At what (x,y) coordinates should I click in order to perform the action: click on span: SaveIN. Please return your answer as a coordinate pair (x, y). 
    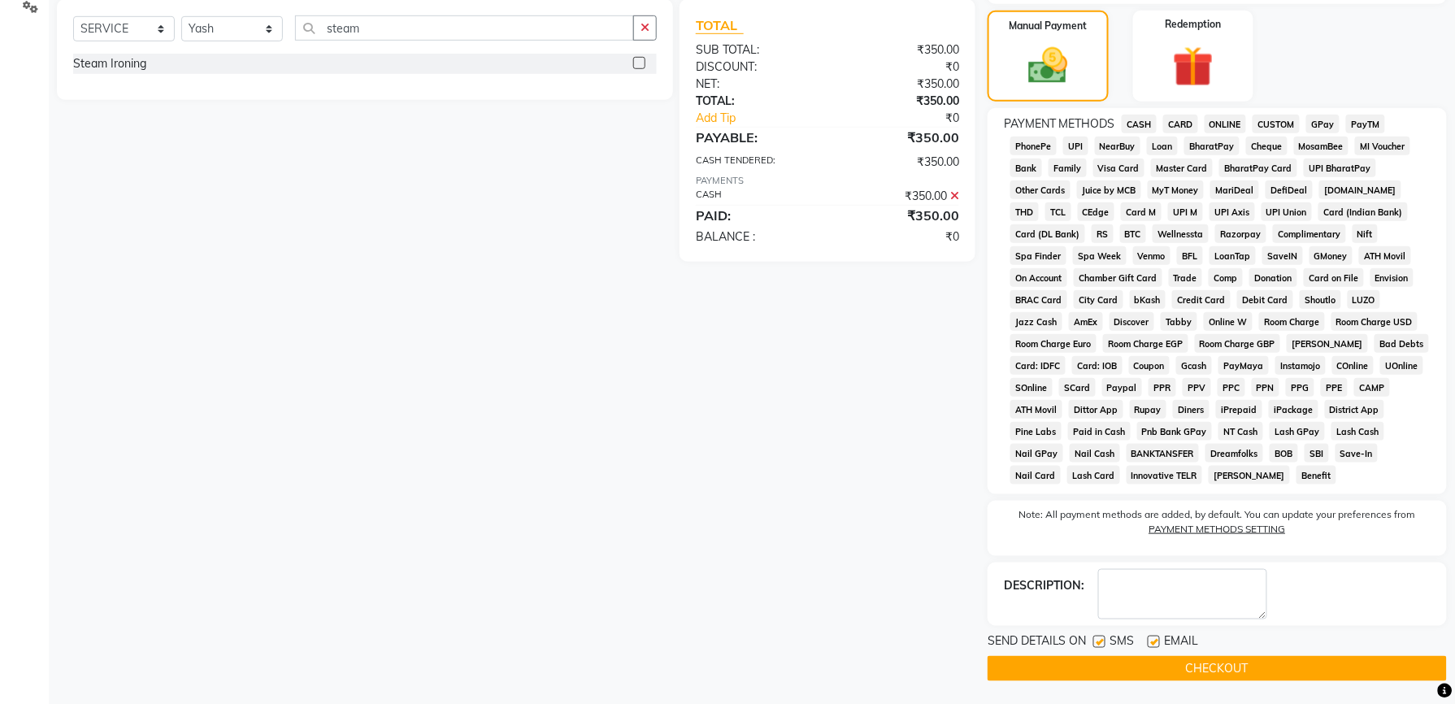
    Looking at the image, I should click on (1283, 255).